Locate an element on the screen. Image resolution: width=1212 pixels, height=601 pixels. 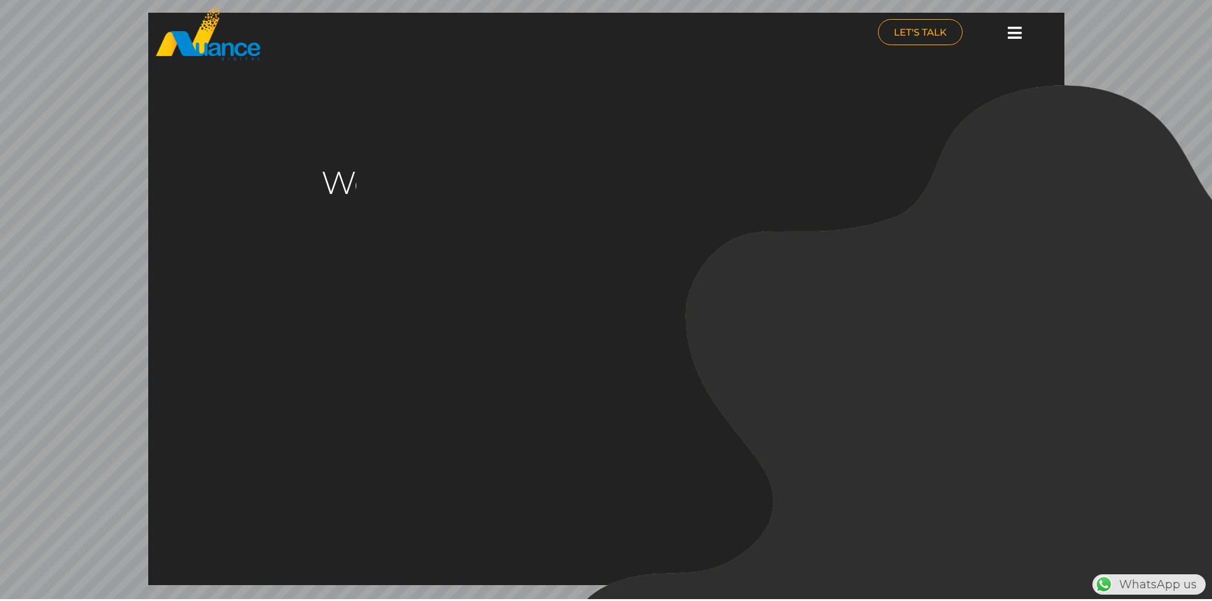
rs-layer: We help you is located at coordinates (519, 183).